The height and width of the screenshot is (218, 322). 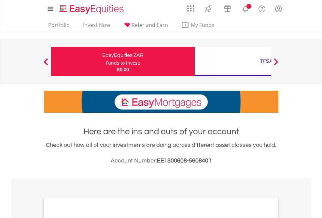 What do you see at coordinates (92, 9) in the screenshot?
I see `img: EasyEquities_Logo.png` at bounding box center [92, 9].